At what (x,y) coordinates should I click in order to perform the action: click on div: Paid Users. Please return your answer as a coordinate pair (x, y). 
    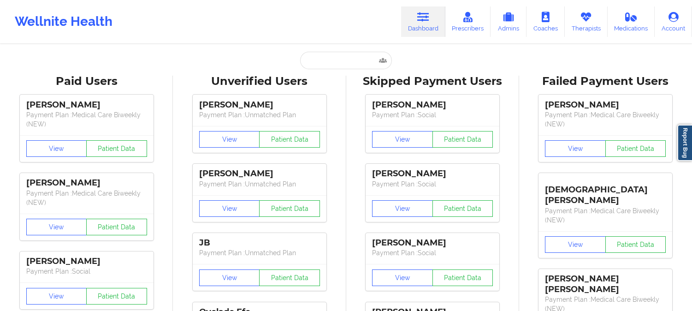
    Looking at the image, I should click on (86, 81).